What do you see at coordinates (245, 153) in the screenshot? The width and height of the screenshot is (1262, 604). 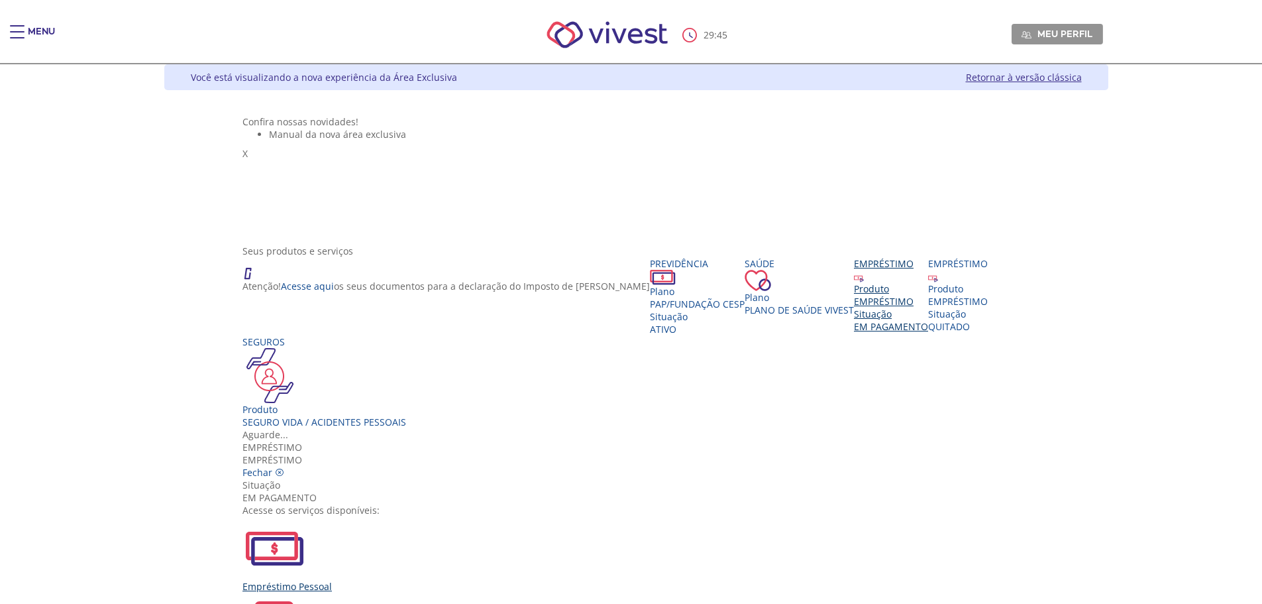 I see `span: X` at bounding box center [245, 153].